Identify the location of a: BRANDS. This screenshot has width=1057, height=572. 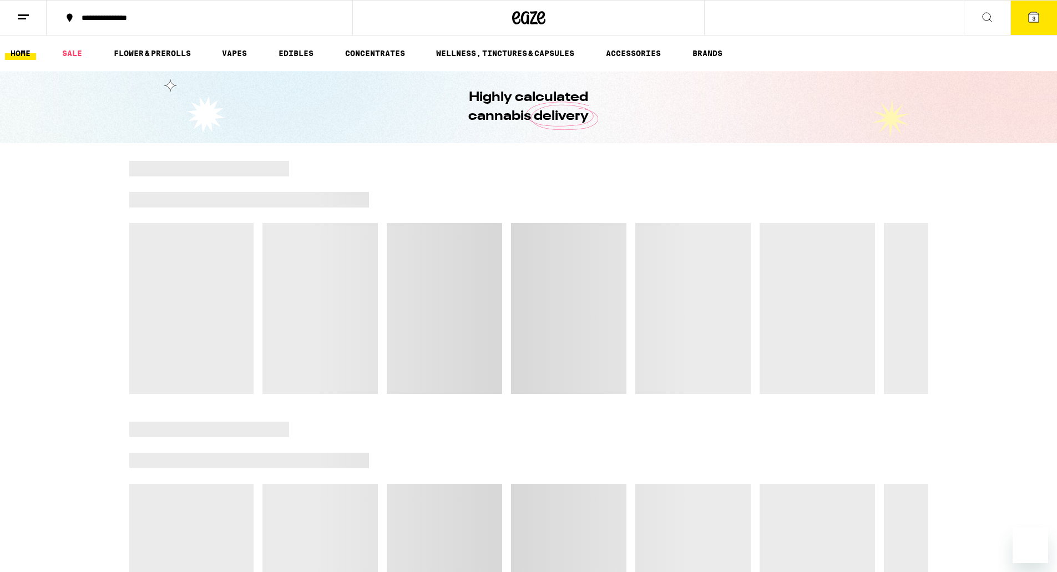
(708, 53).